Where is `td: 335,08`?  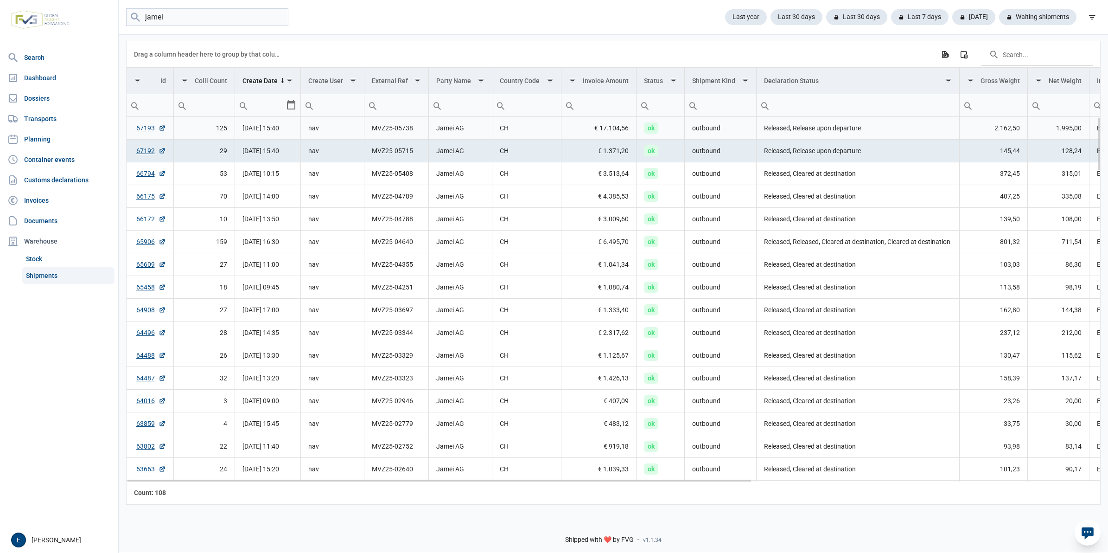
td: 335,08 is located at coordinates (1058, 196).